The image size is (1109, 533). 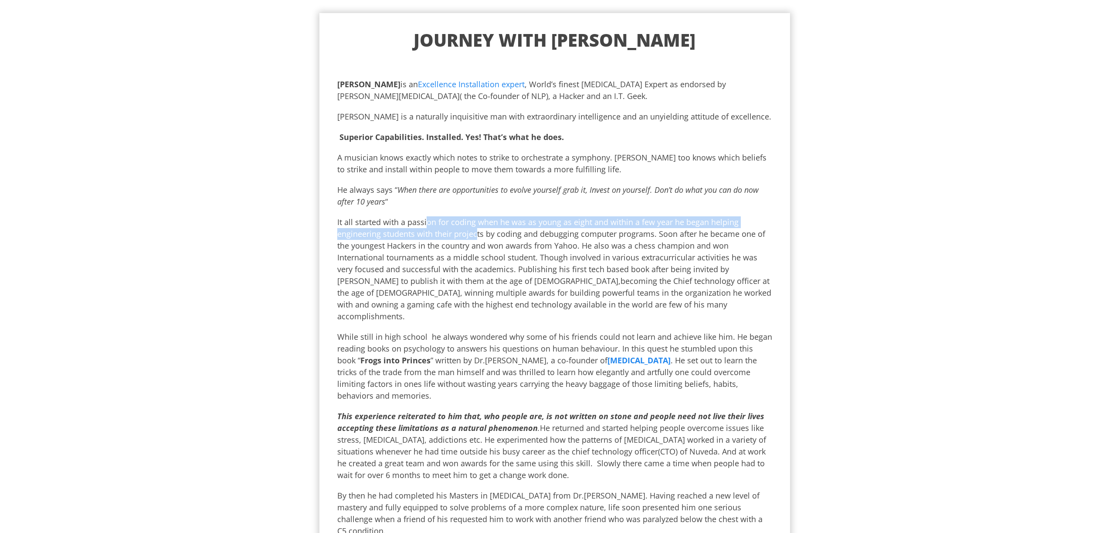 What do you see at coordinates (555, 269) in the screenshot?
I see `p: It all started with a passion for coding when he was as young as eight and within a few year he b...` at bounding box center [555, 269].